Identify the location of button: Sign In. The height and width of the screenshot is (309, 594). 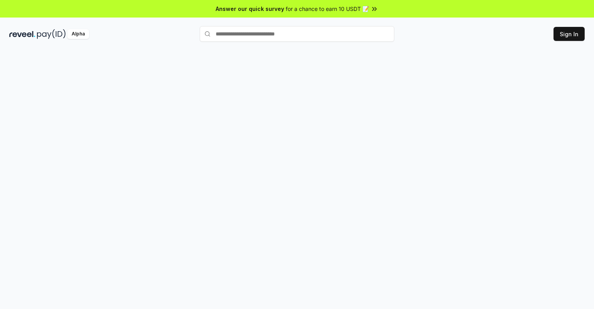
(570, 34).